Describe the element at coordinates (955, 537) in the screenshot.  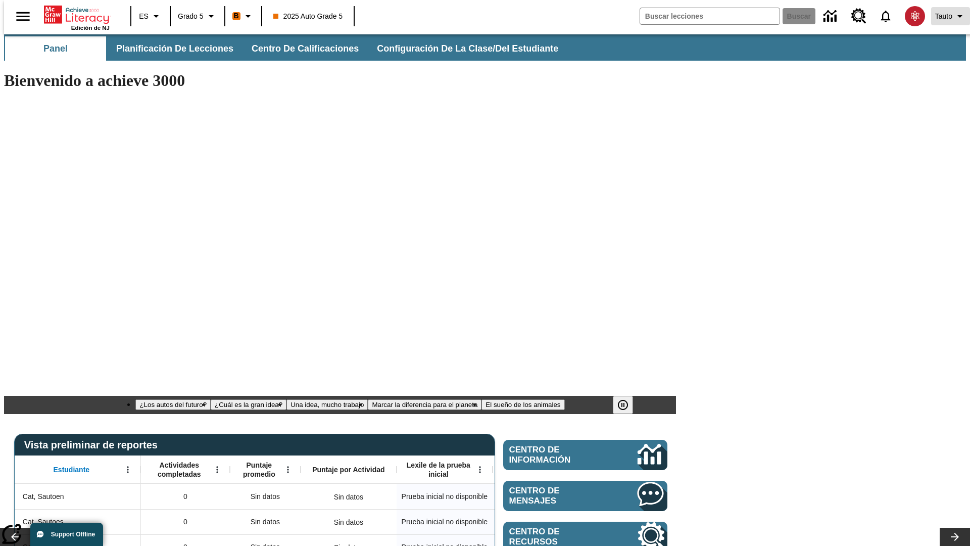
I see `button: Carrusel de lecciones, seguir` at that location.